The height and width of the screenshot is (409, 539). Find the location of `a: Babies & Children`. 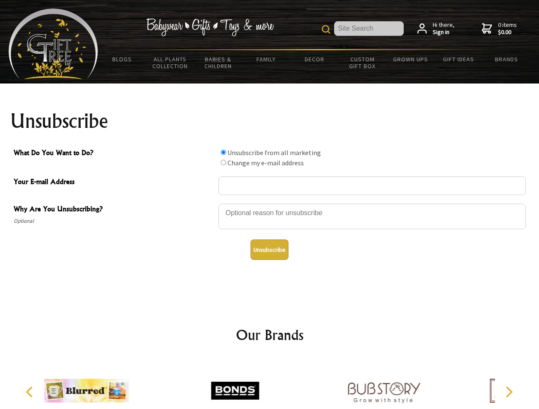

a: Babies & Children is located at coordinates (218, 63).